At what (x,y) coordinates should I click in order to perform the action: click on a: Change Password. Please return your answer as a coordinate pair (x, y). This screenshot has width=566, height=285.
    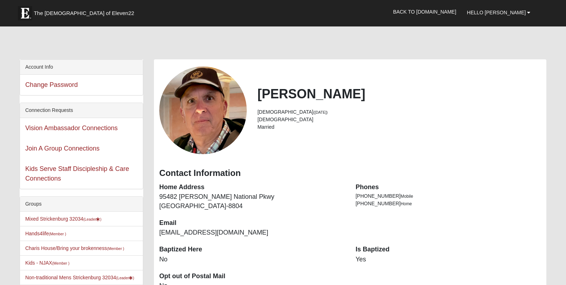
    Looking at the image, I should click on (51, 85).